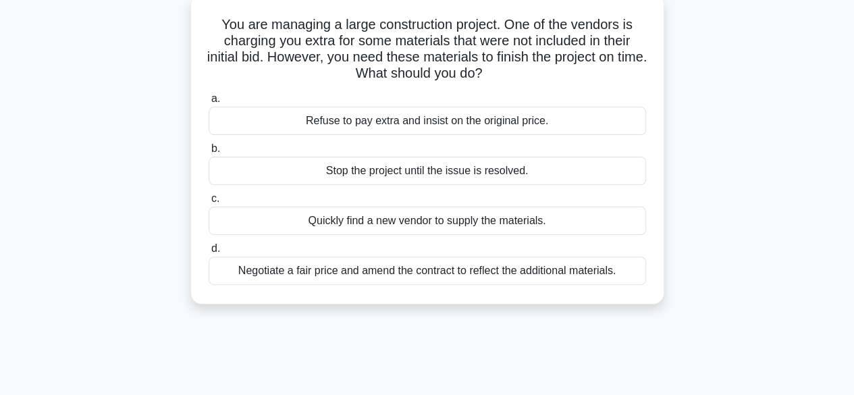 The height and width of the screenshot is (395, 854). What do you see at coordinates (428, 121) in the screenshot?
I see `div: Refuse to pay extra and insist on the original price.` at bounding box center [428, 121].